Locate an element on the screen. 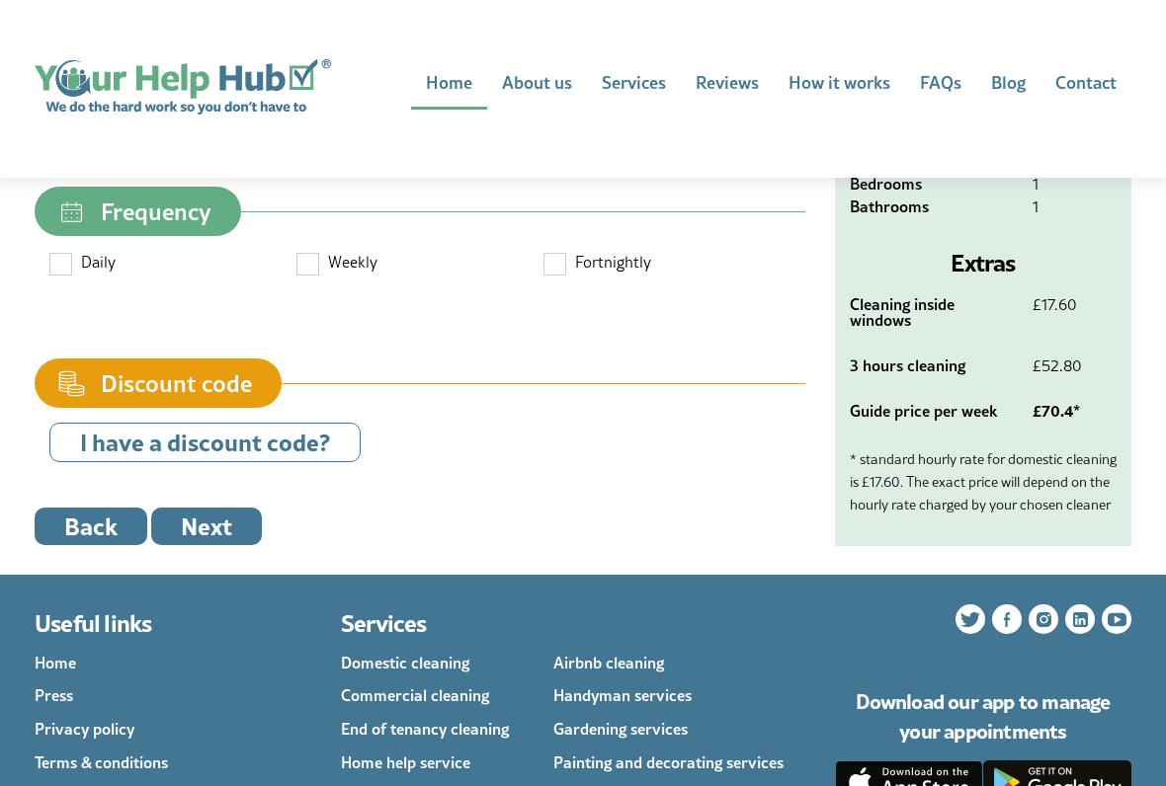 The height and width of the screenshot is (786, 1166). dd: £52.80 is located at coordinates (1074, 366).